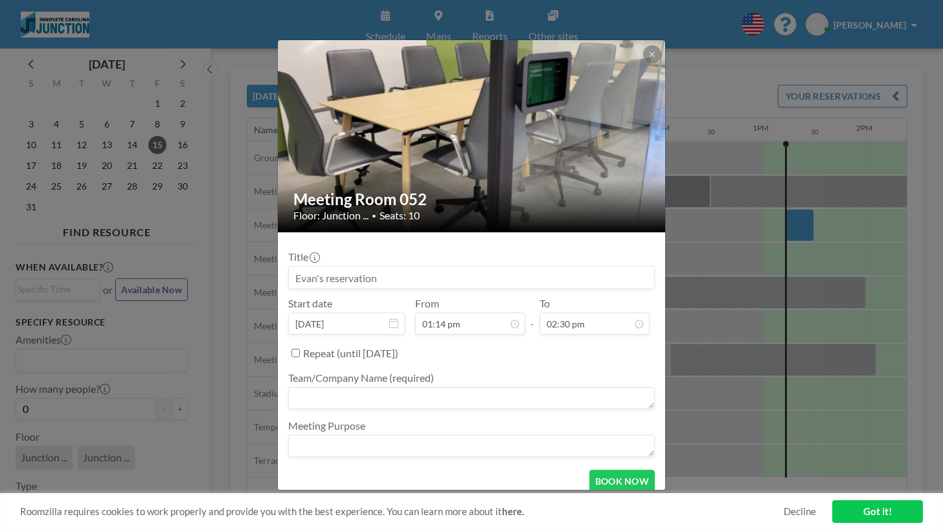 The height and width of the screenshot is (530, 943). I want to click on a: here., so click(513, 512).